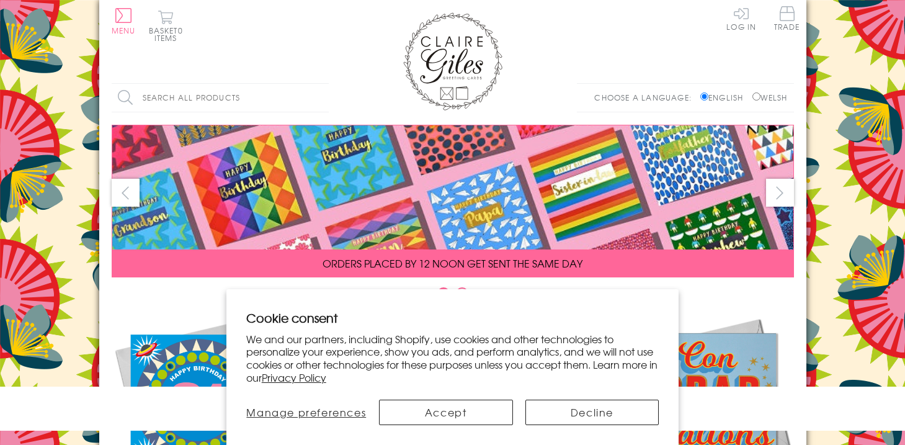  I want to click on button: Basket0 items, so click(166, 25).